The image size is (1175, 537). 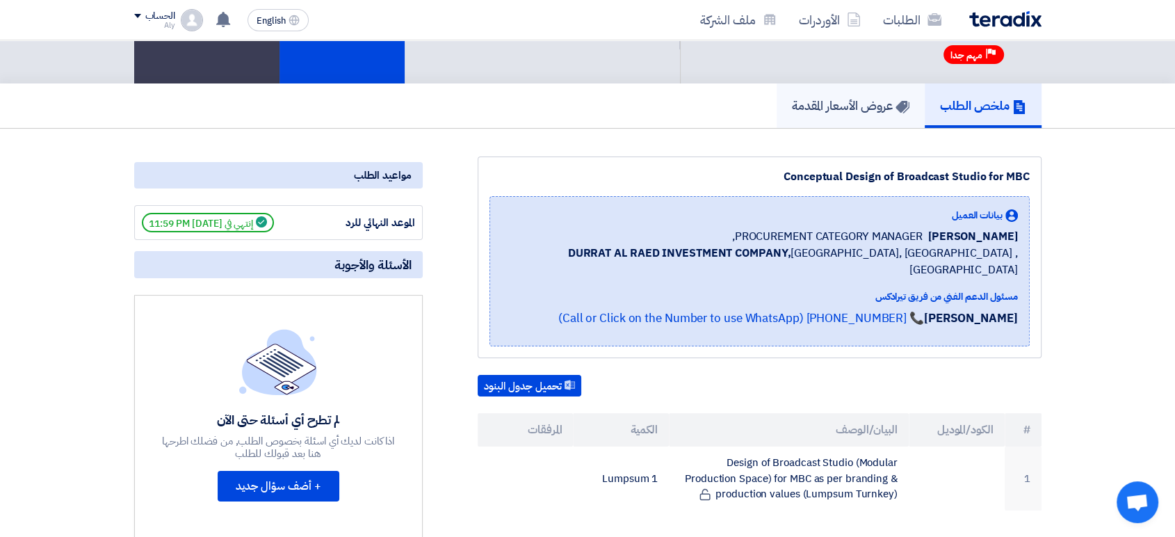 What do you see at coordinates (850, 105) in the screenshot?
I see `h5: عروض الأسعار المقدمة` at bounding box center [850, 105].